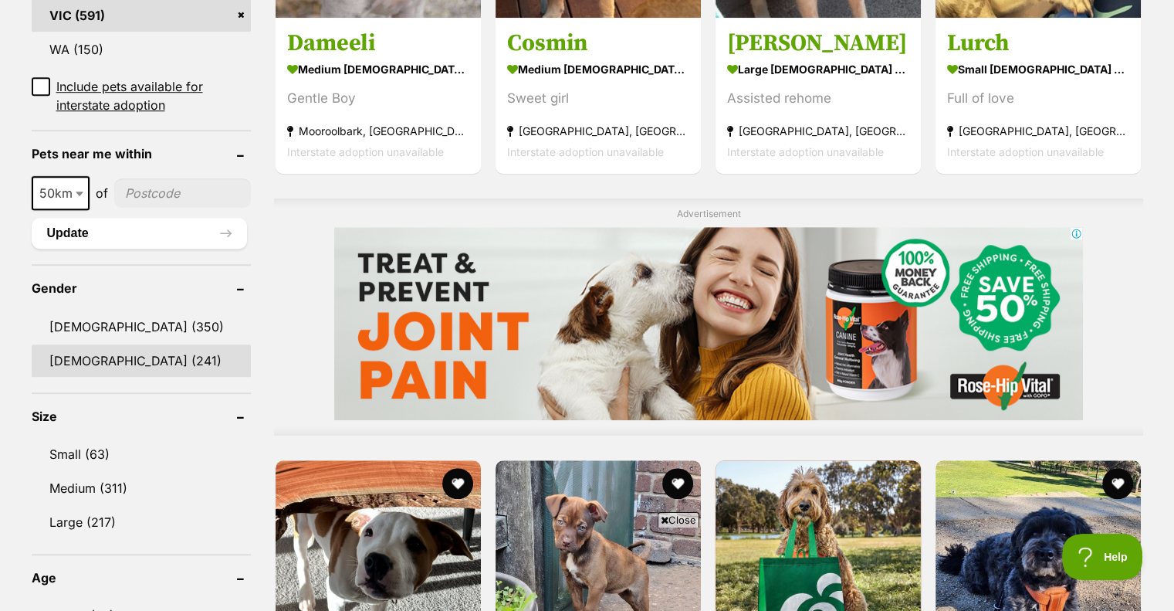  What do you see at coordinates (140, 233) in the screenshot?
I see `button: Update` at bounding box center [140, 233].